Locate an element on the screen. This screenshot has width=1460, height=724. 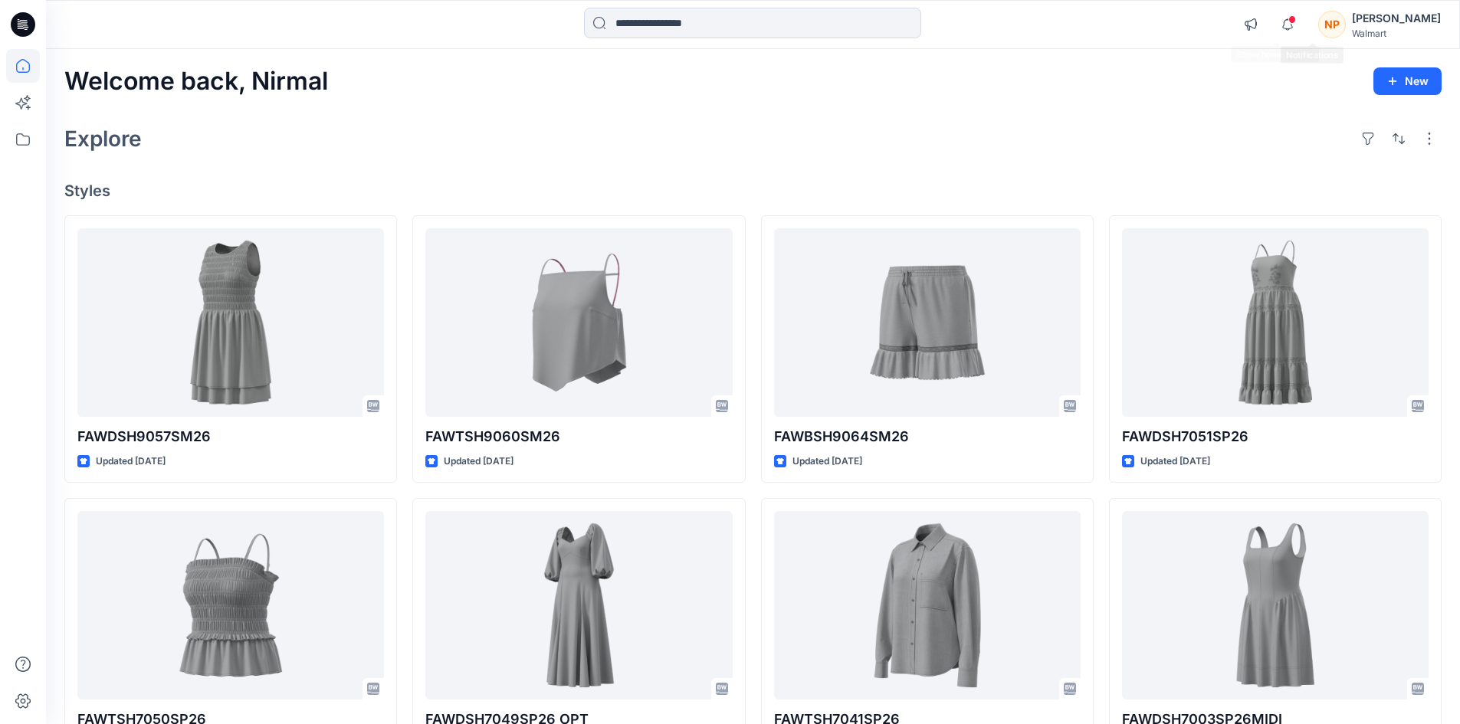
button: New is located at coordinates (1407, 81).